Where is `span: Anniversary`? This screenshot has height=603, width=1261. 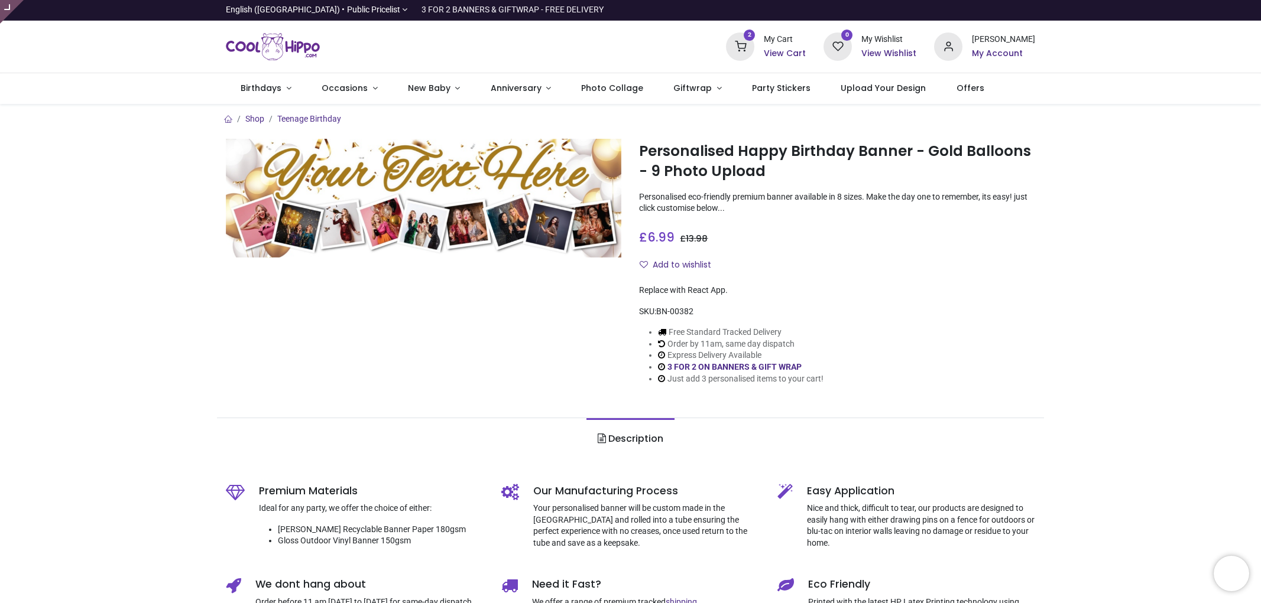 span: Anniversary is located at coordinates (516, 88).